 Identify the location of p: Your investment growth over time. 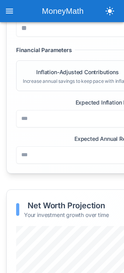
(66, 215).